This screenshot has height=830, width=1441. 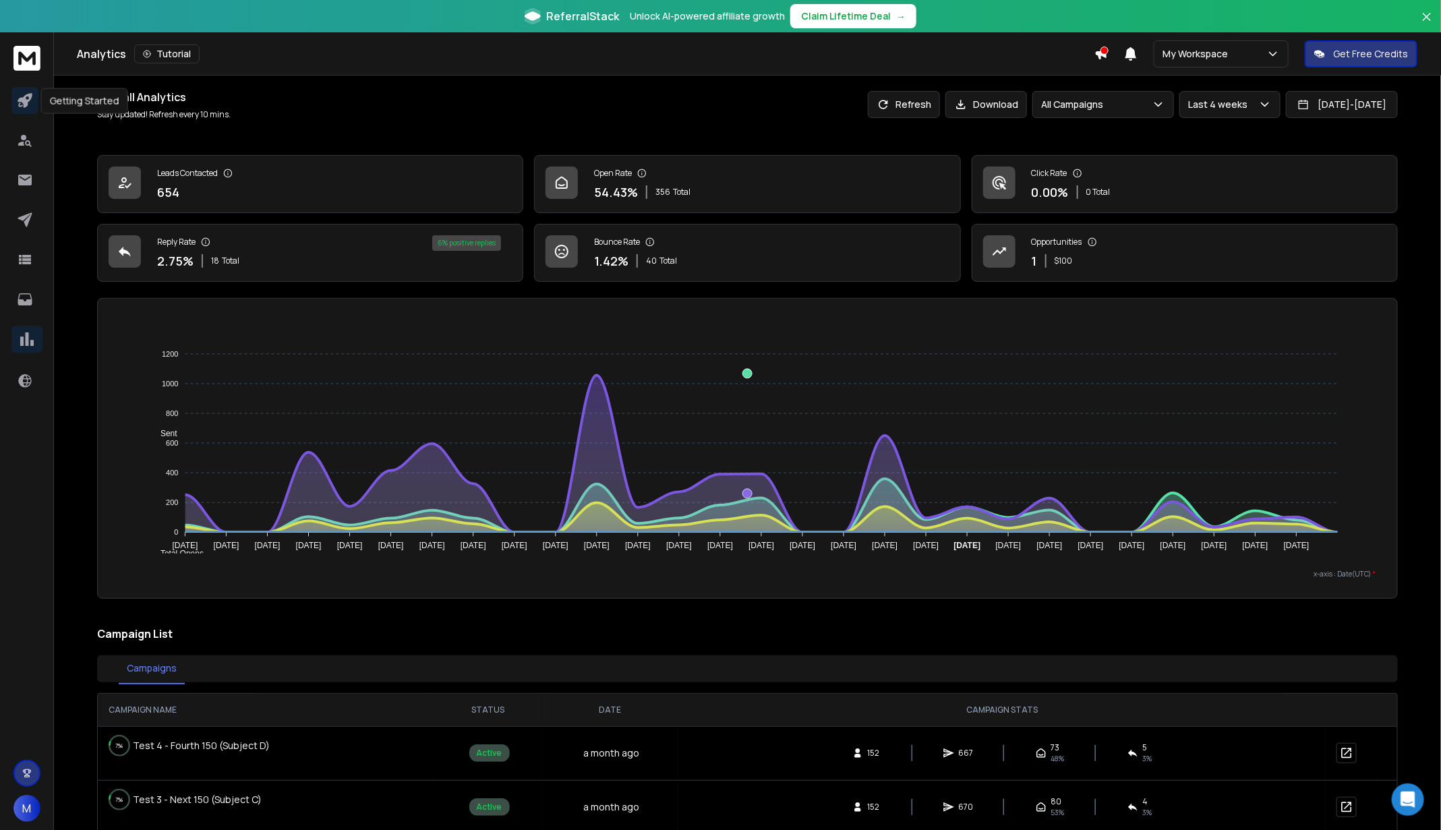 What do you see at coordinates (27, 808) in the screenshot?
I see `button: M` at bounding box center [27, 808].